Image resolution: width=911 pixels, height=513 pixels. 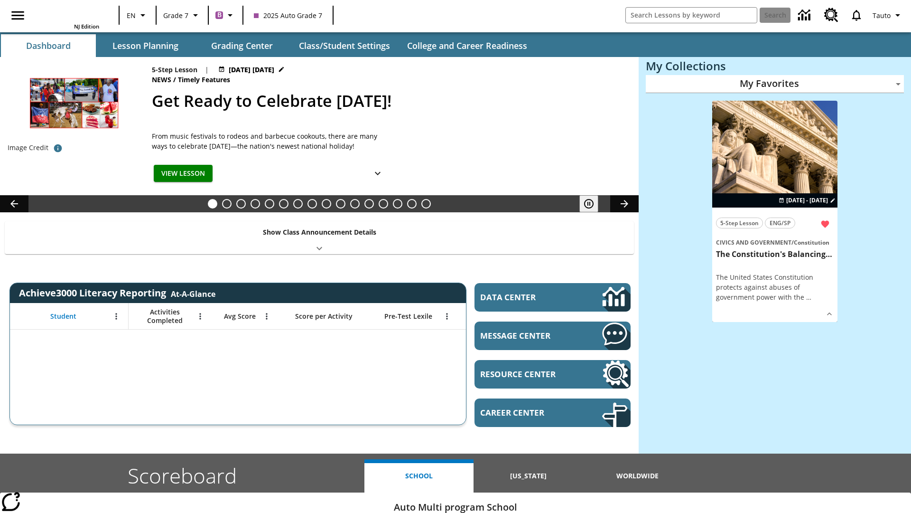 What do you see at coordinates (467, 46) in the screenshot?
I see `button: College and Career Readiness` at bounding box center [467, 46].